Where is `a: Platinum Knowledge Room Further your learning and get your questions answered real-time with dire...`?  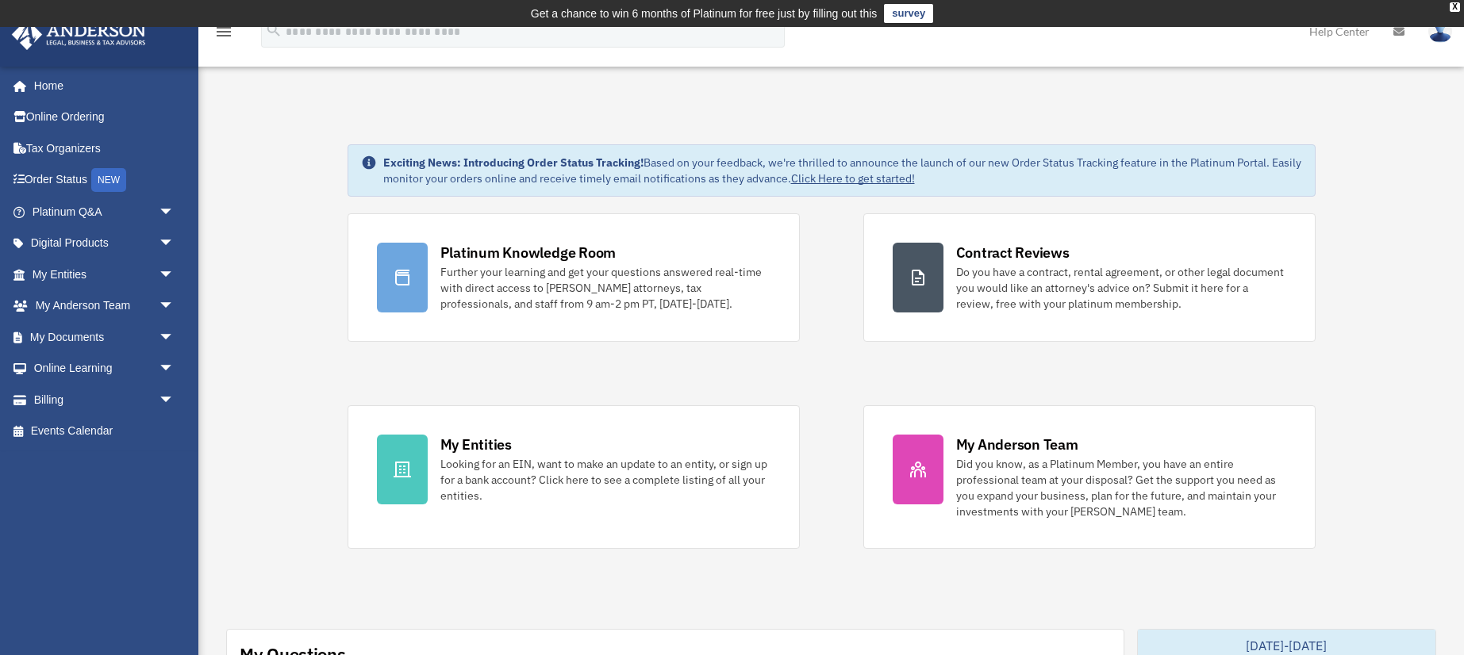
a: Platinum Knowledge Room Further your learning and get your questions answered real-time with dire... is located at coordinates (574, 278).